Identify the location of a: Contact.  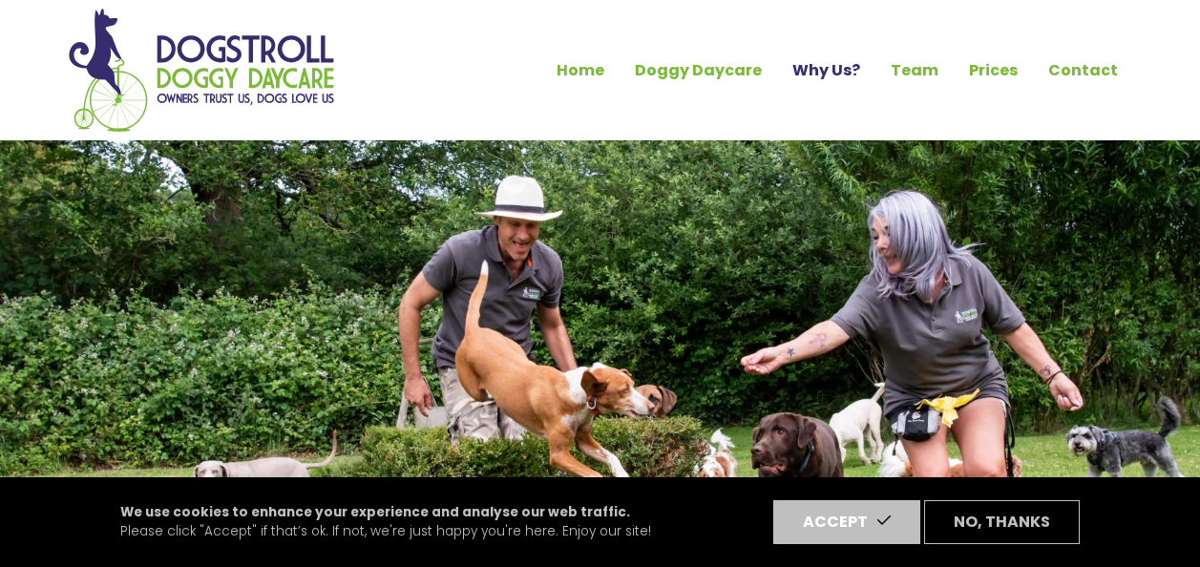
(1083, 71).